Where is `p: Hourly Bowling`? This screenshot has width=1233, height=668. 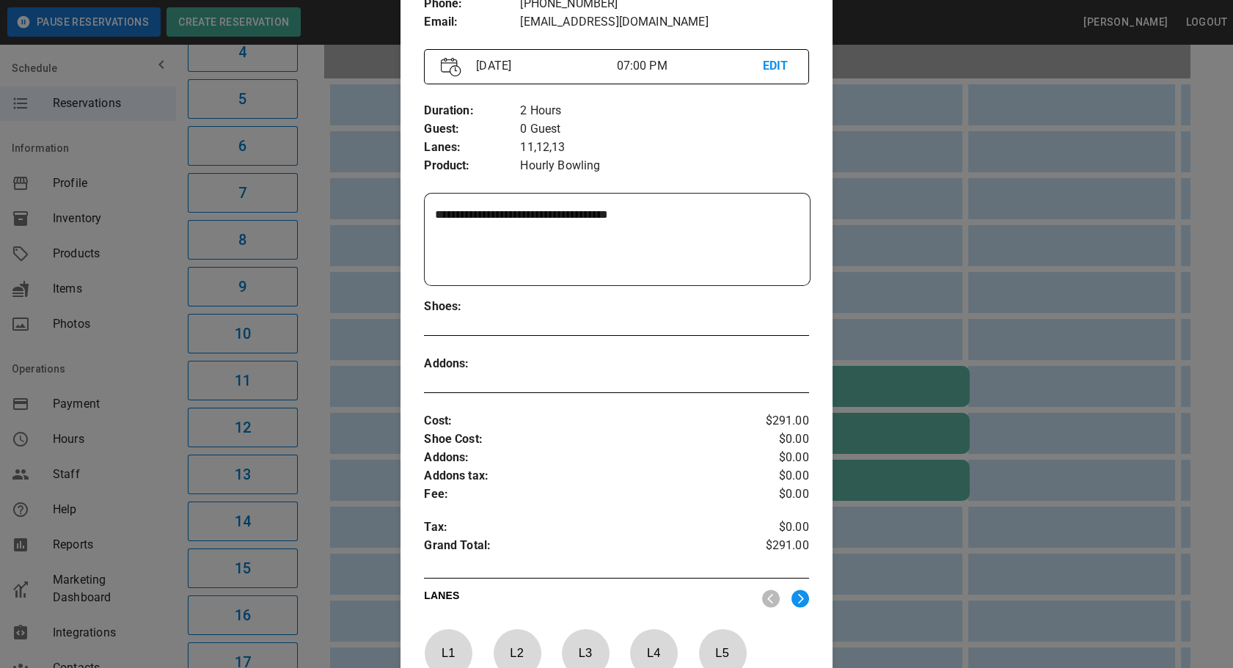
p: Hourly Bowling is located at coordinates (664, 166).